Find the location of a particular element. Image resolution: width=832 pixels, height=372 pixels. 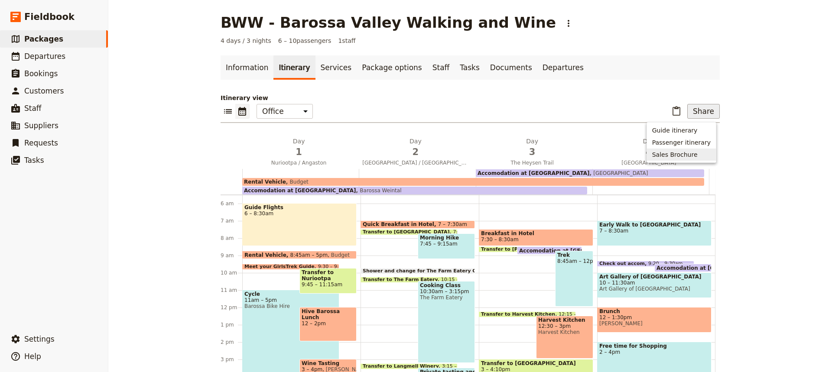

a: Departures is located at coordinates (563, 68).